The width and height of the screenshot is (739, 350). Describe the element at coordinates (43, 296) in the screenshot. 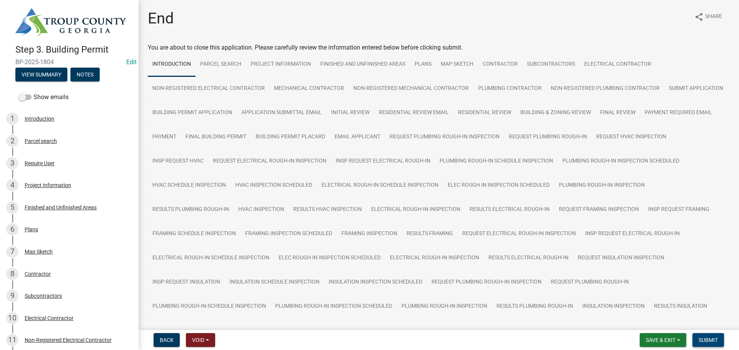

I see `div: Subcontractors` at that location.